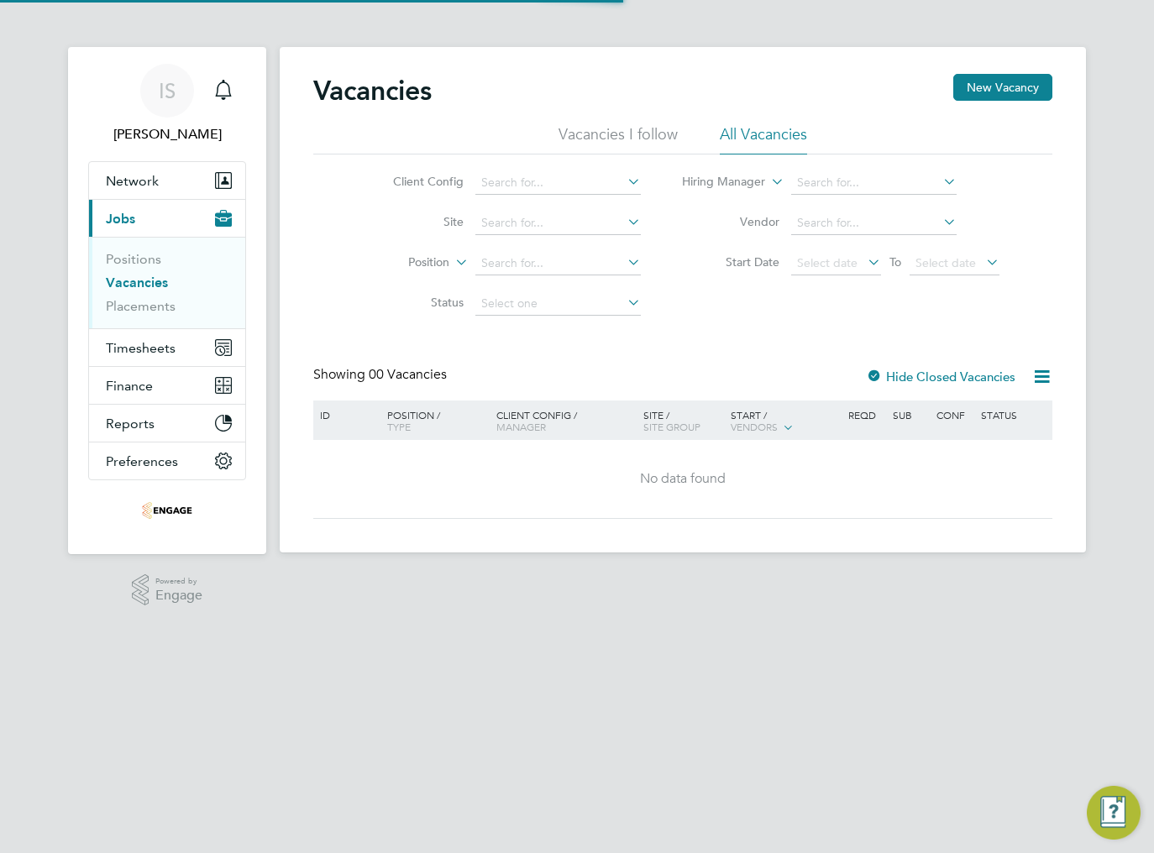  What do you see at coordinates (521, 427) in the screenshot?
I see `span: Manager` at bounding box center [521, 427].